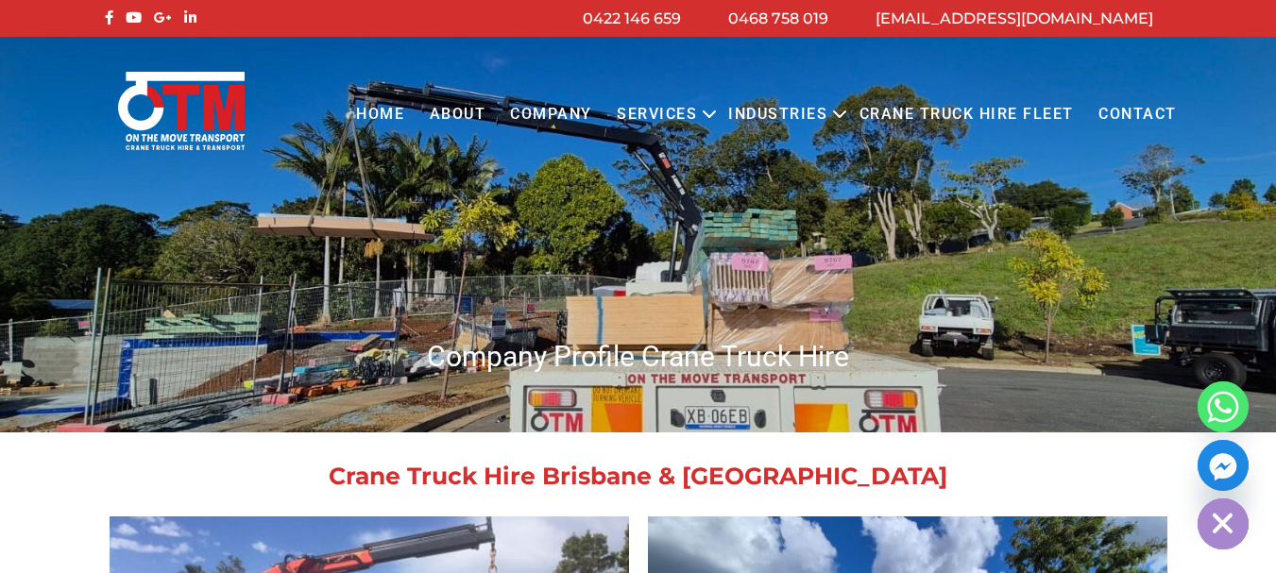  Describe the element at coordinates (457, 114) in the screenshot. I see `a: About` at that location.